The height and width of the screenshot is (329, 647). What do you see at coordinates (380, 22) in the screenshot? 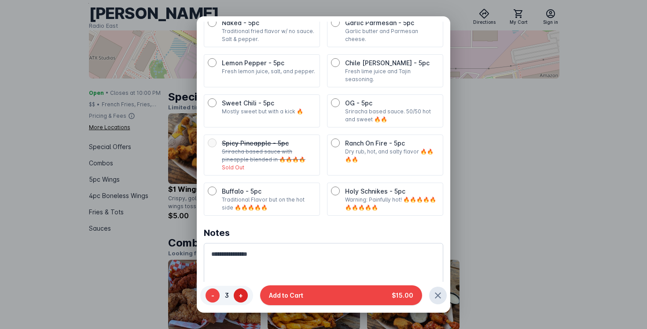
I see `span: Garlic Parmesan - 5pc` at bounding box center [380, 22].